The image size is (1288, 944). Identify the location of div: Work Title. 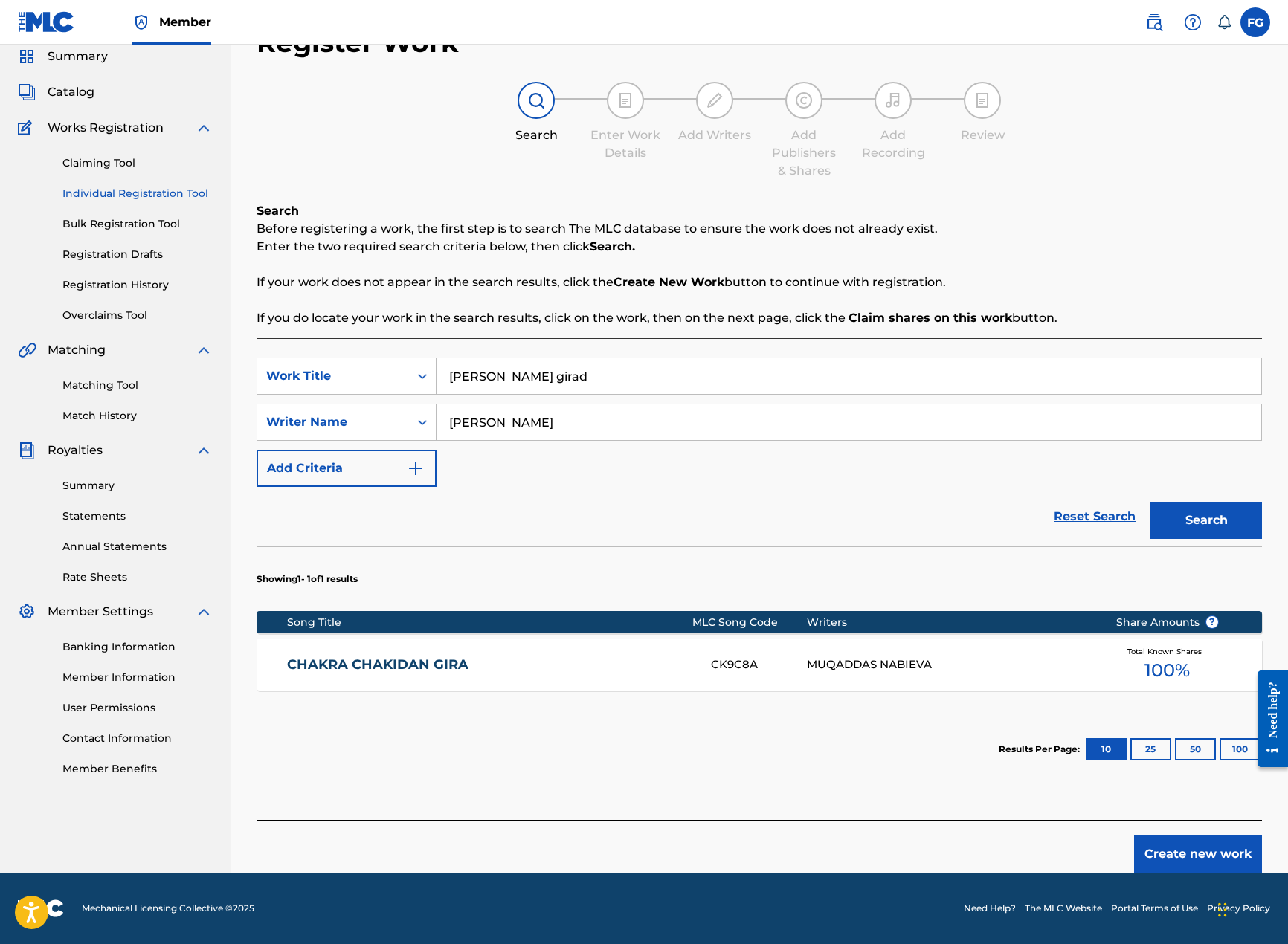
(333, 376).